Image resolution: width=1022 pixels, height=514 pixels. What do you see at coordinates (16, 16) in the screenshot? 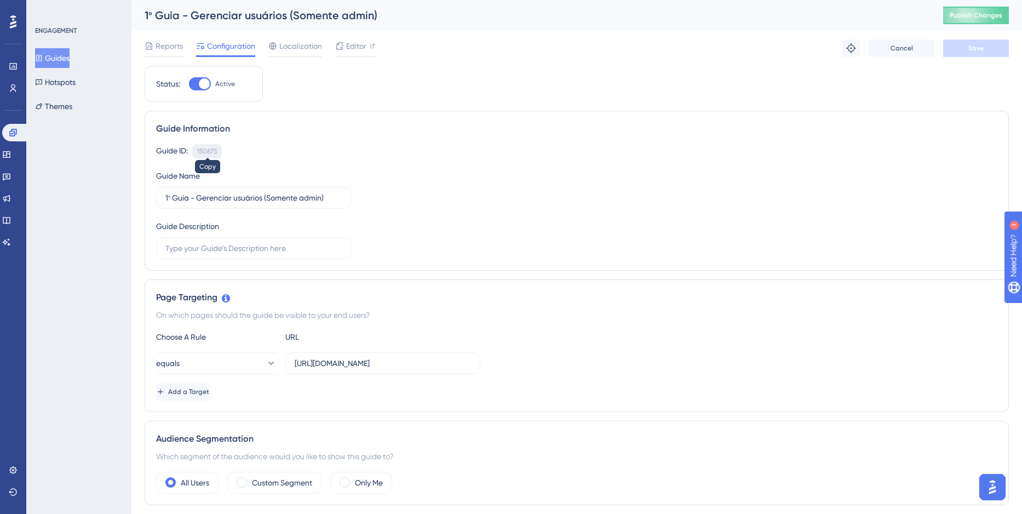
I see `img: launcher-image-alternative-text` at bounding box center [16, 16].